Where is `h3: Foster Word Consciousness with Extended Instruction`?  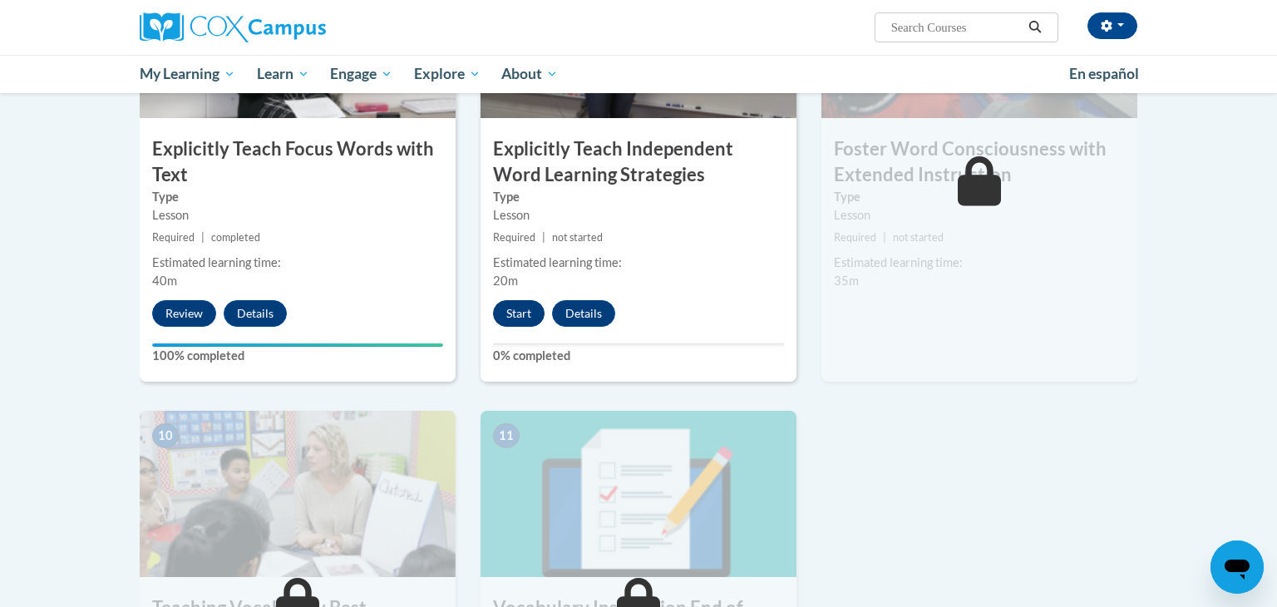
h3: Foster Word Consciousness with Extended Instruction is located at coordinates (979, 162).